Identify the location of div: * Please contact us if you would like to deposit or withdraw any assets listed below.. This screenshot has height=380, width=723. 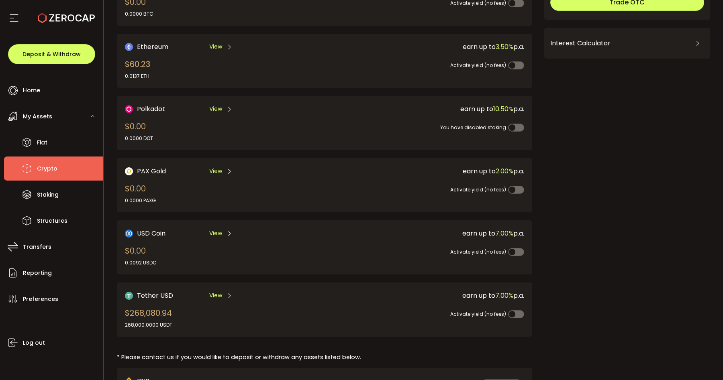
(325, 358).